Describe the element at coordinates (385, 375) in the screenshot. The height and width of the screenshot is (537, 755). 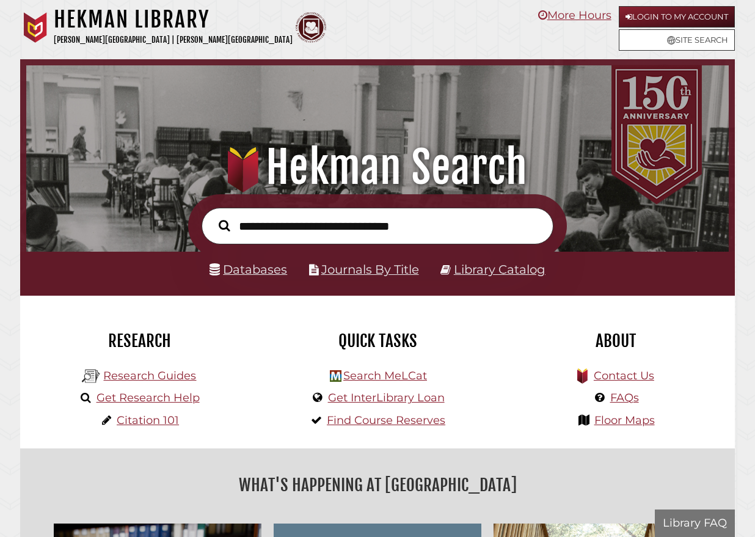
I see `a: Search MeLCat` at that location.